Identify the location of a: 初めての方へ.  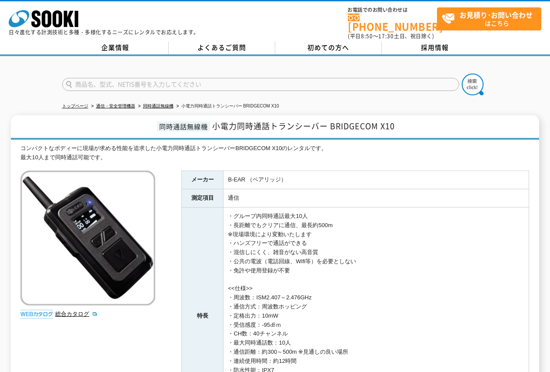
(329, 48).